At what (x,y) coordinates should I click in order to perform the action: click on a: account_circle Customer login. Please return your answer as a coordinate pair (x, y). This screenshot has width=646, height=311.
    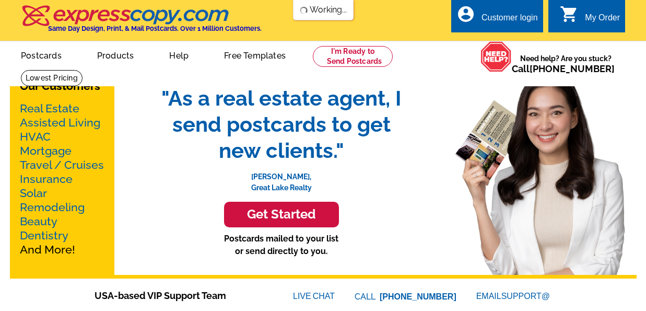
    Looking at the image, I should click on (497, 18).